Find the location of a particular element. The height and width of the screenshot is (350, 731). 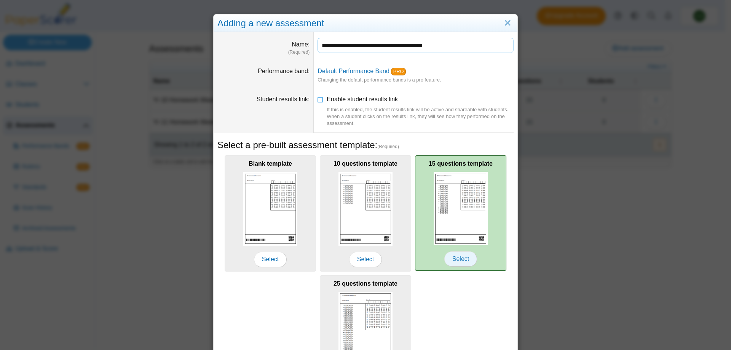

a: Close is located at coordinates (507, 23).